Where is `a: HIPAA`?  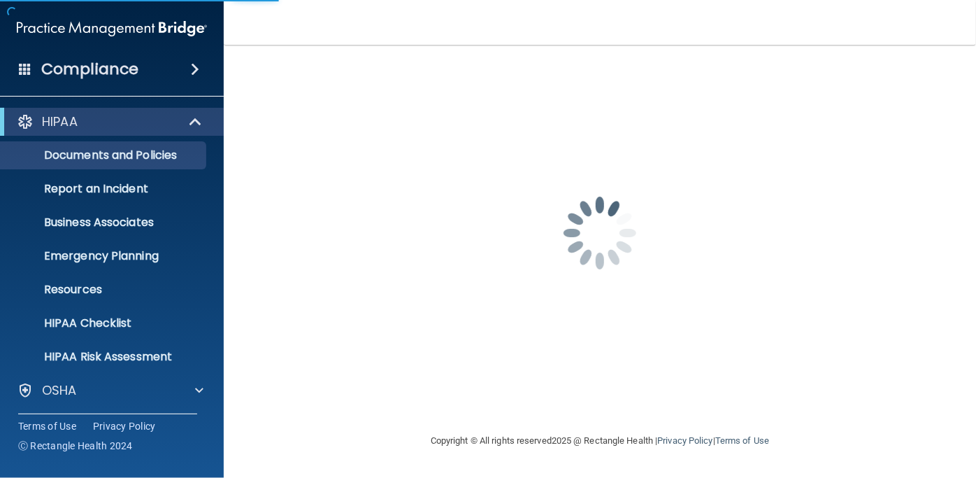 a: HIPAA is located at coordinates (110, 122).